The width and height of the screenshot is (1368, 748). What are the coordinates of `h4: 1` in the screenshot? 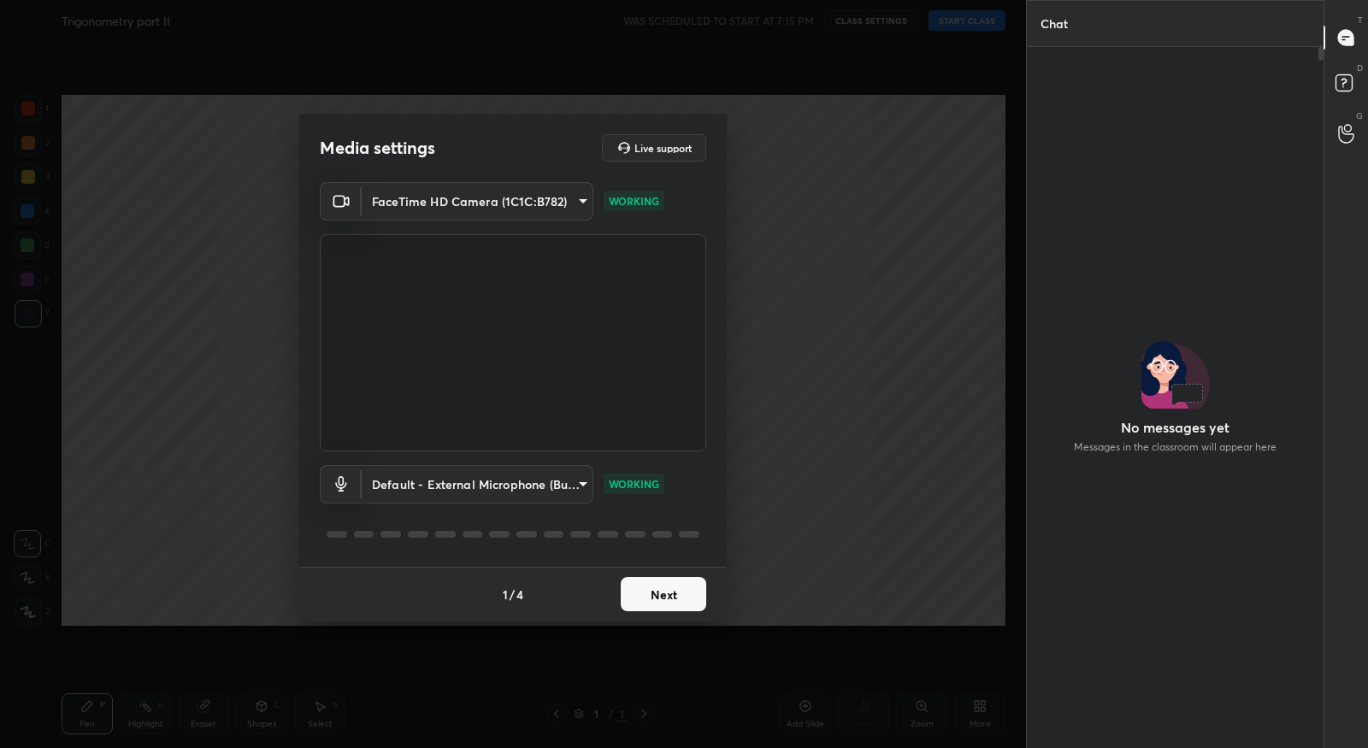 It's located at (505, 594).